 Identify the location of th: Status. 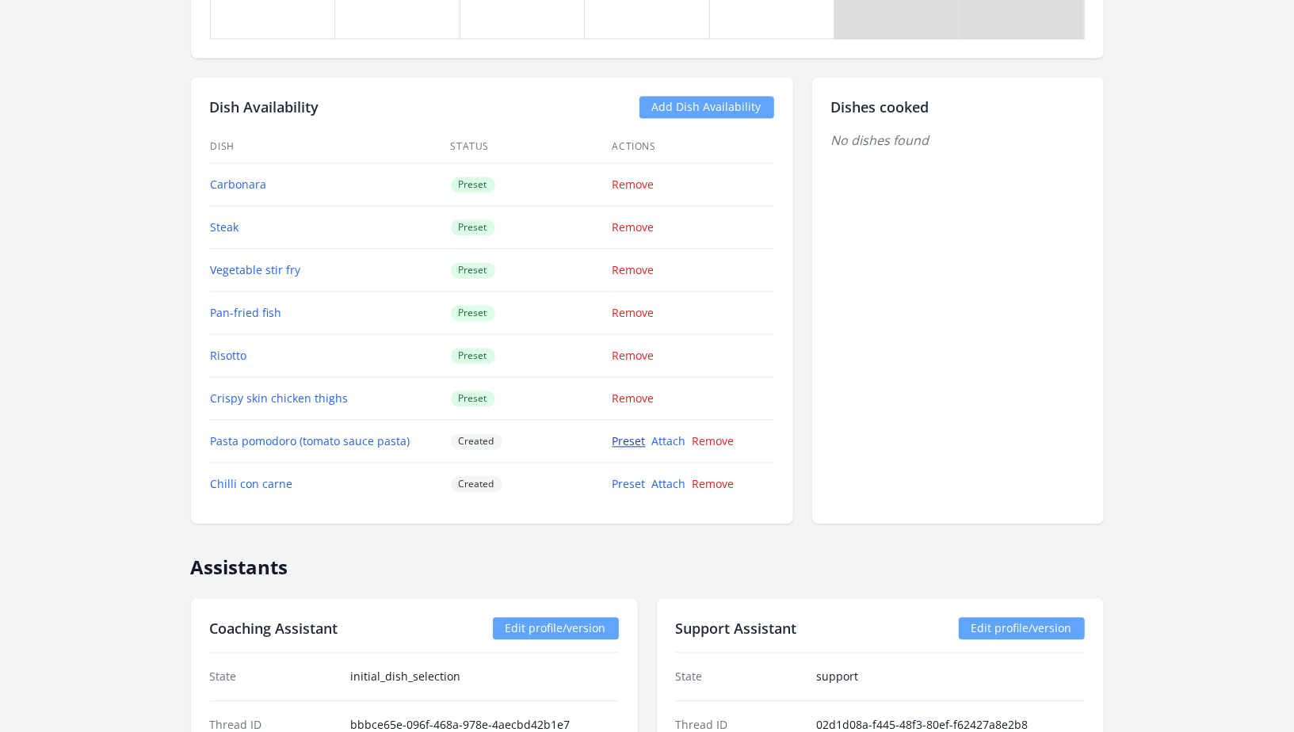
(531, 147).